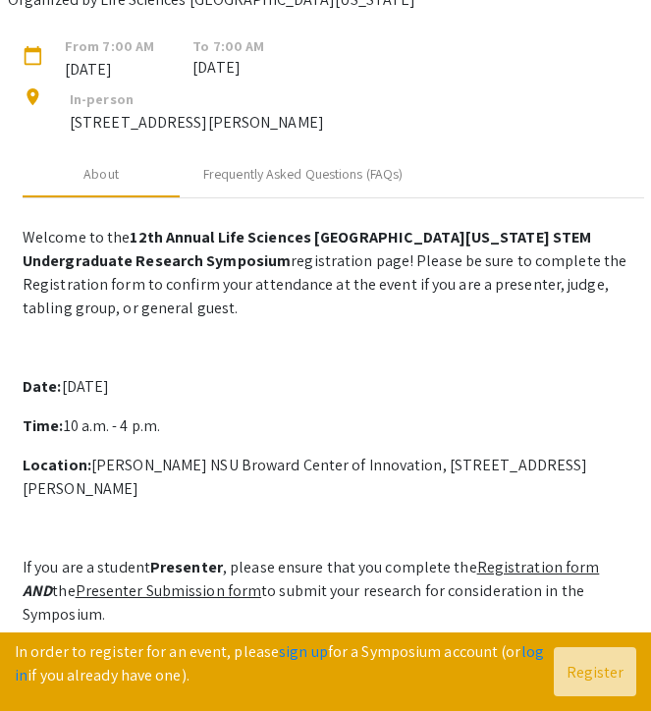 Image resolution: width=651 pixels, height=711 pixels. I want to click on p: Welcome to the registration page! Please be sure to complete the Registration form to confirm you..., so click(333, 273).